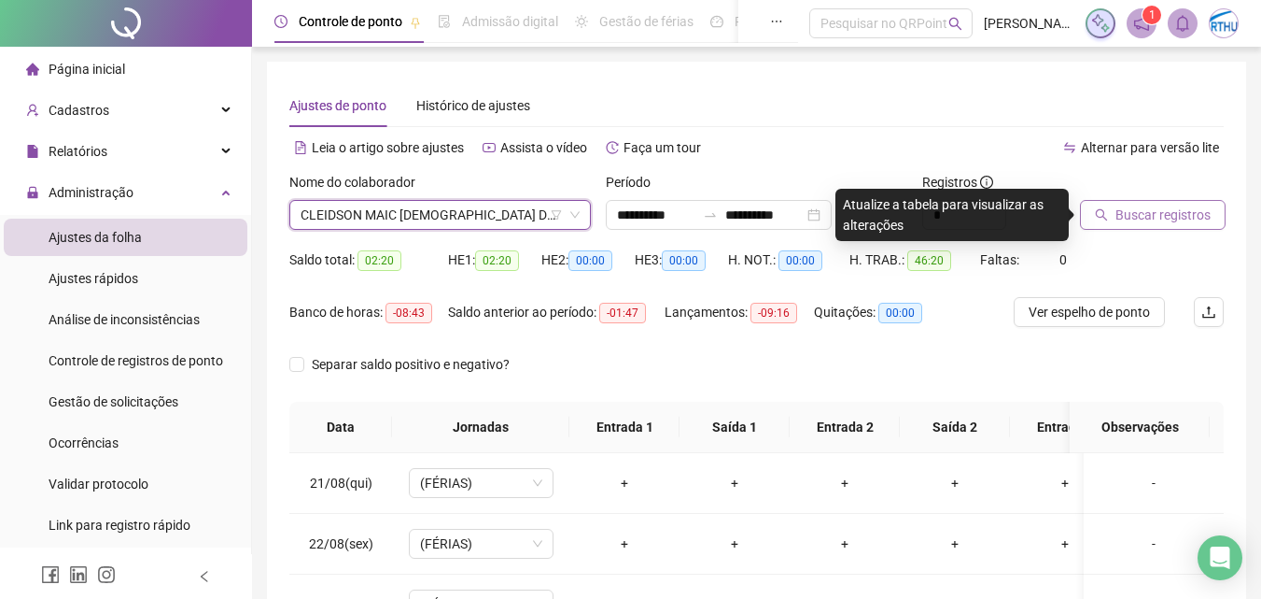 The height and width of the screenshot is (599, 1261). Describe the element at coordinates (1090, 312) in the screenshot. I see `button: Ver espelho de ponto` at that location.